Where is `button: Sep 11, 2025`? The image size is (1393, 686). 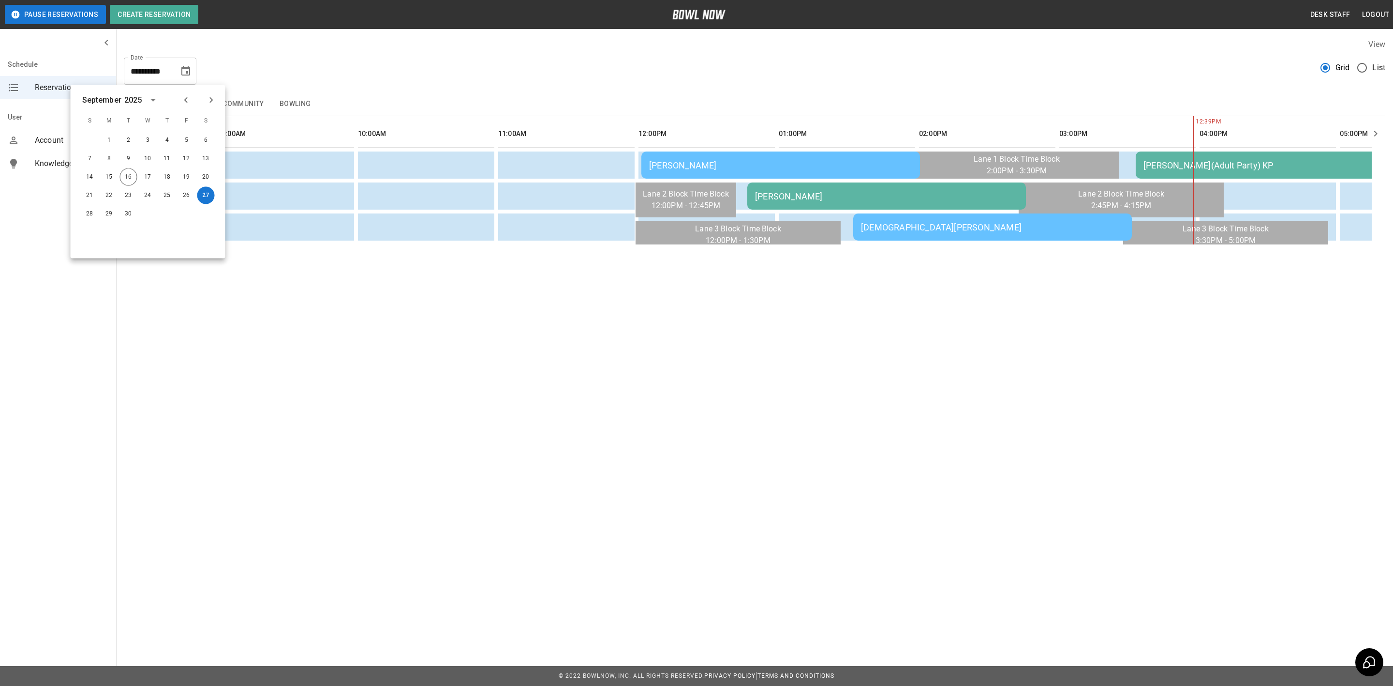
button: Sep 11, 2025 is located at coordinates (167, 159).